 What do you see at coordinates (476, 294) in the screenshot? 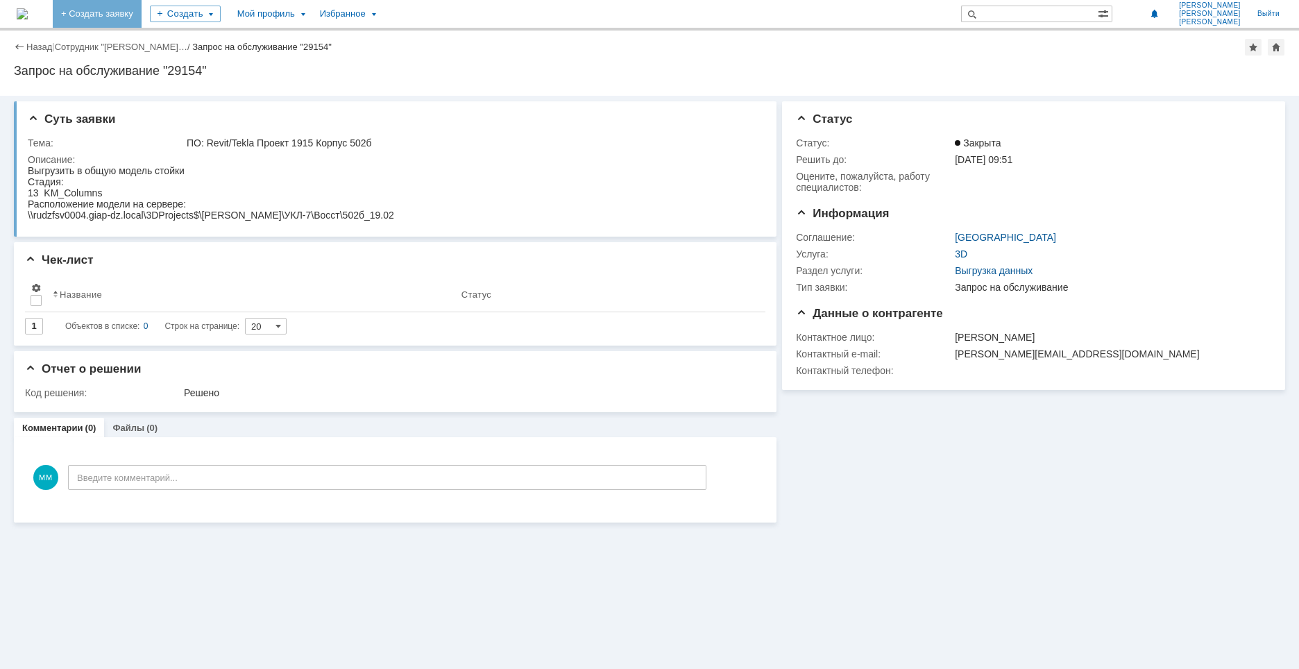
I see `div: Статус` at bounding box center [476, 294].